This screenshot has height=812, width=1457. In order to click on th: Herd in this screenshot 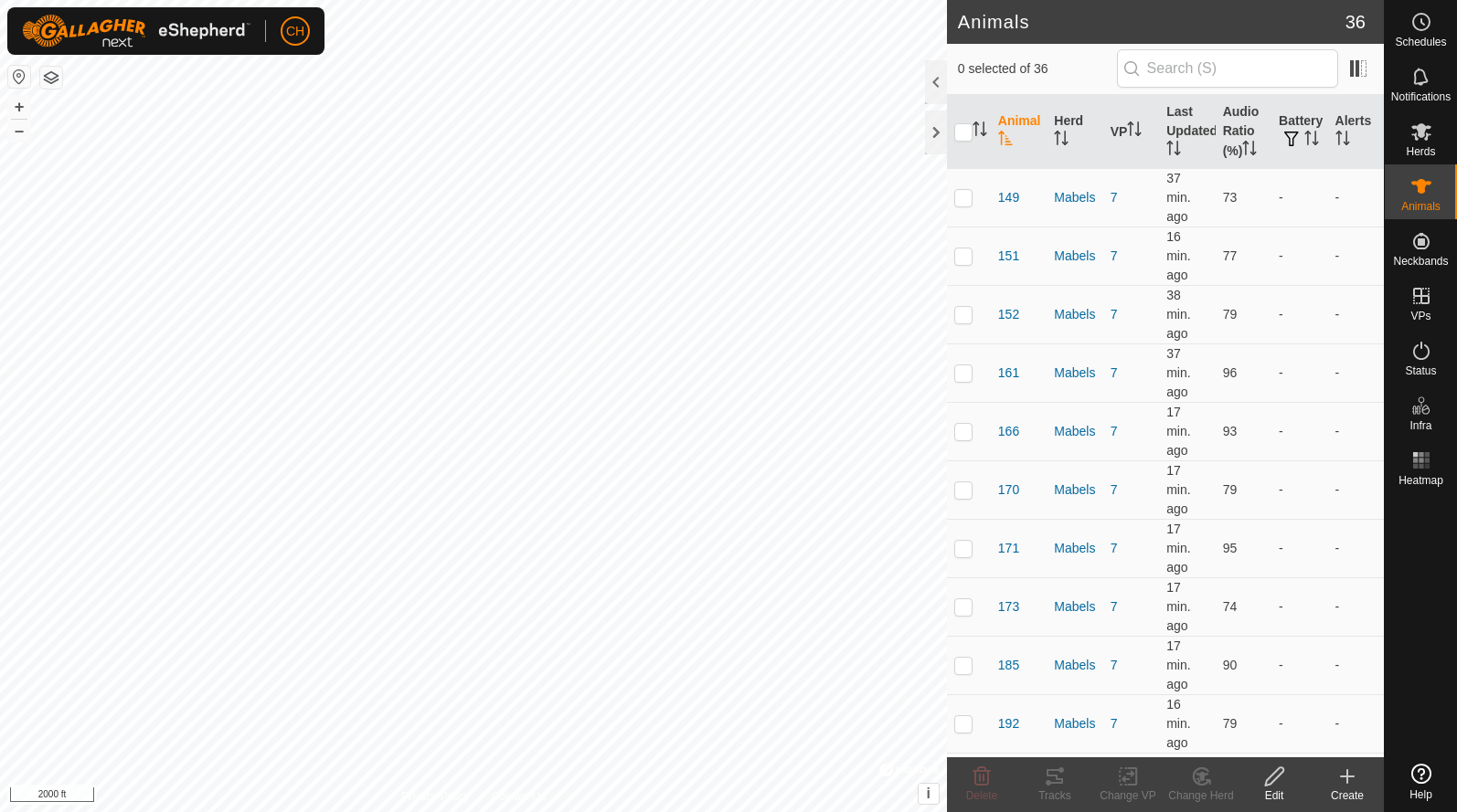, I will do `click(1075, 132)`.